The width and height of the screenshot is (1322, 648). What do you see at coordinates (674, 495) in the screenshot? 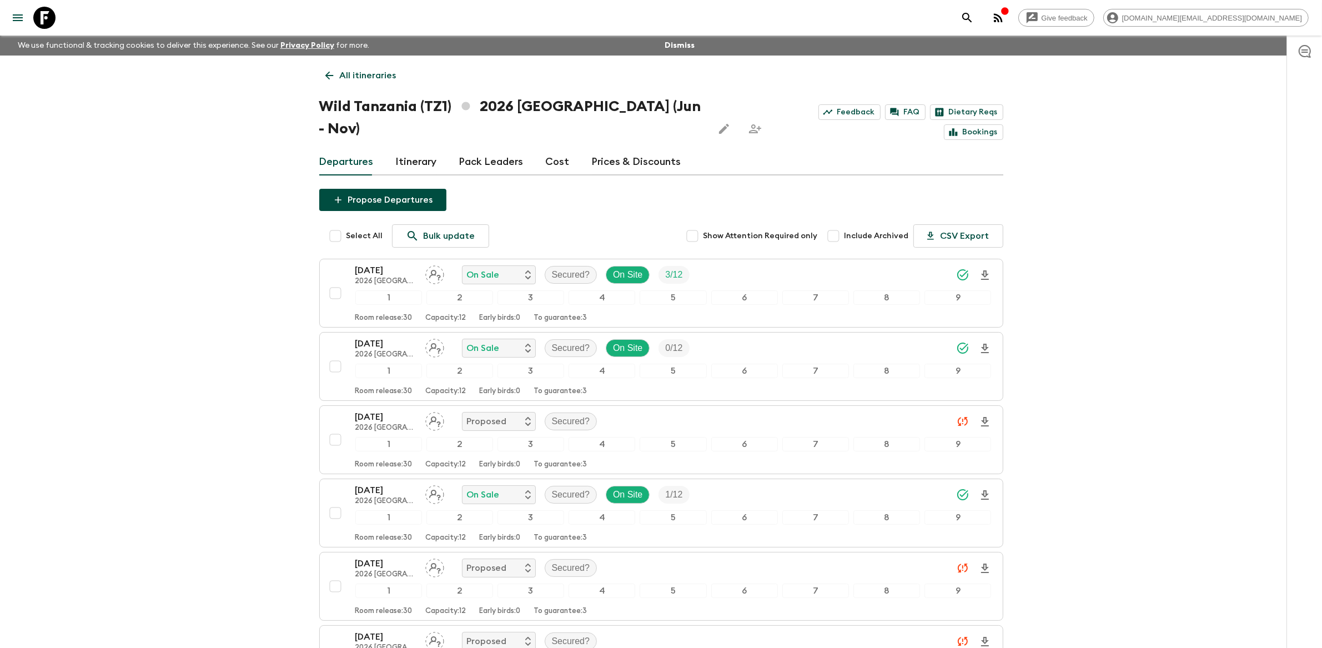
I see `div: Trip Fill` at bounding box center [674, 495].